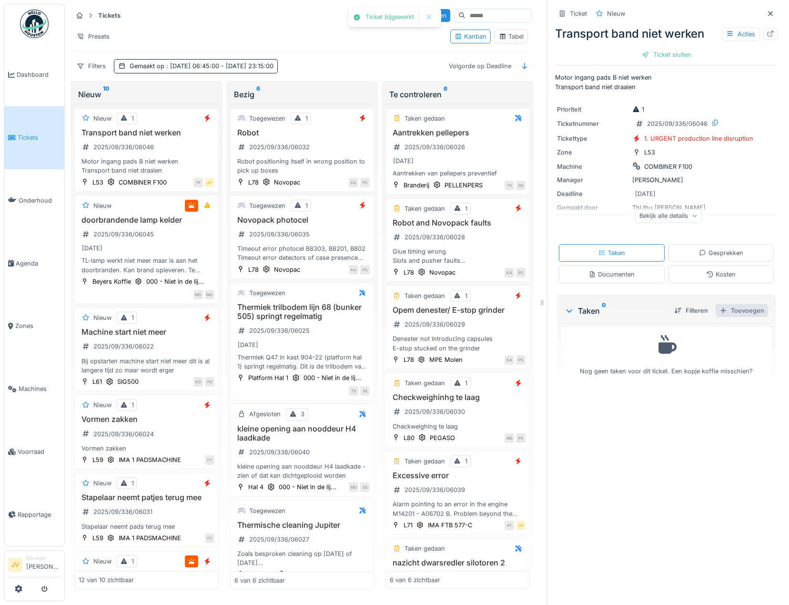  What do you see at coordinates (40, 200) in the screenshot?
I see `span: Onderhoud` at bounding box center [40, 200].